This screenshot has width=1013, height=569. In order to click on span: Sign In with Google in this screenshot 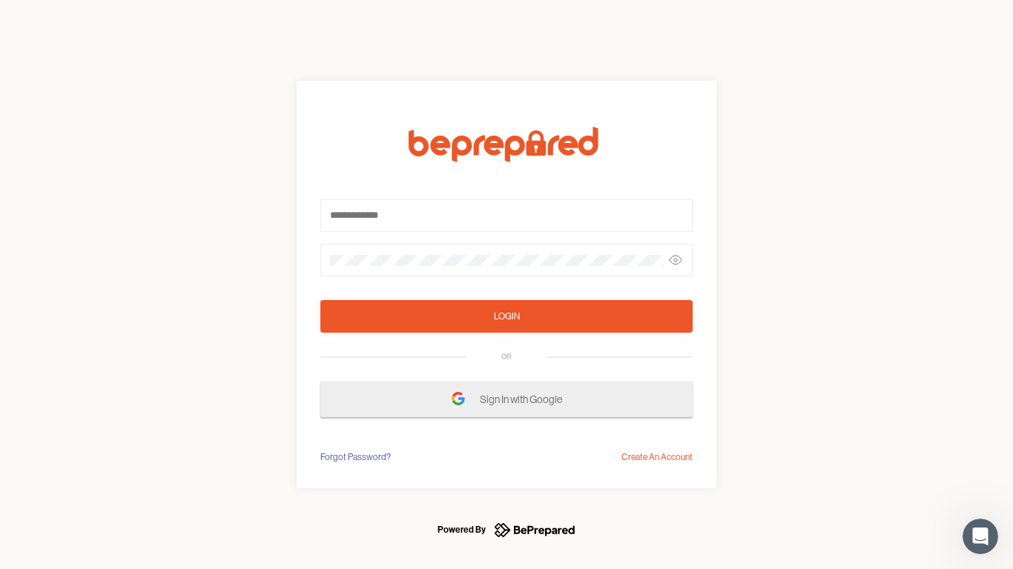, I will do `click(524, 400)`.